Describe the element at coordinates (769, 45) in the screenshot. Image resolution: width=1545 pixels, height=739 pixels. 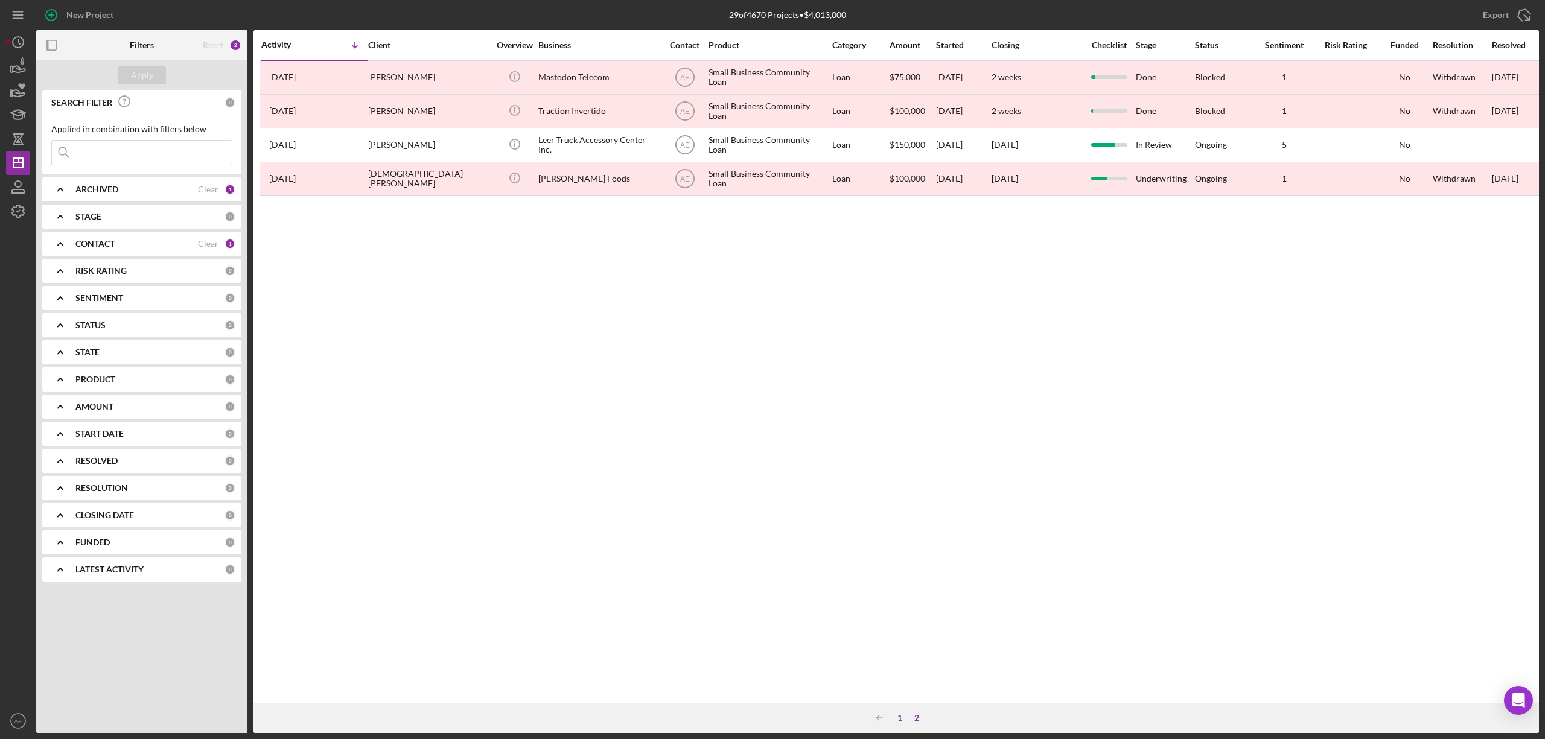
I see `div: Product` at that location.